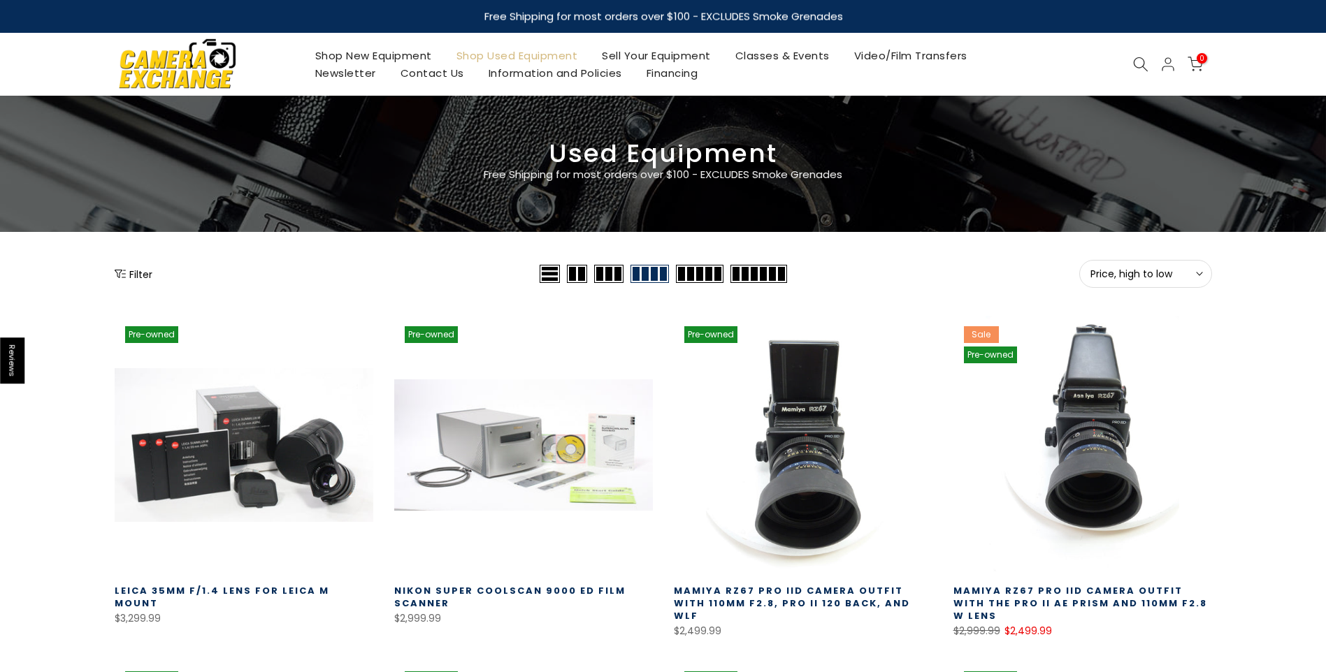  What do you see at coordinates (976, 631) in the screenshot?
I see `del: $2,999.99` at bounding box center [976, 631].